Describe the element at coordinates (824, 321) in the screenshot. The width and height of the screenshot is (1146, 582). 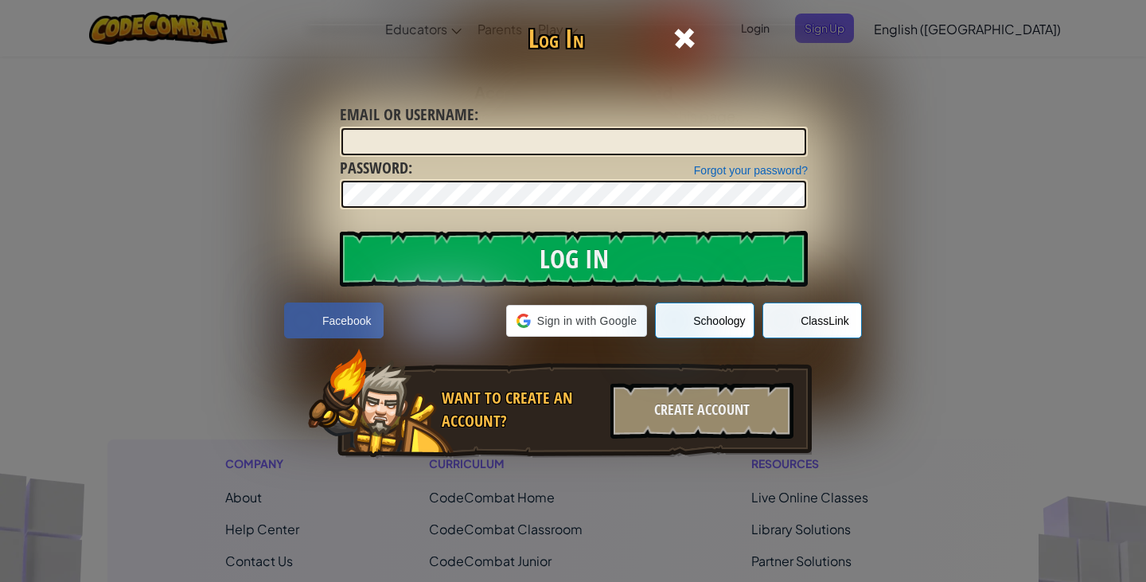
I see `span: ClassLink` at that location.